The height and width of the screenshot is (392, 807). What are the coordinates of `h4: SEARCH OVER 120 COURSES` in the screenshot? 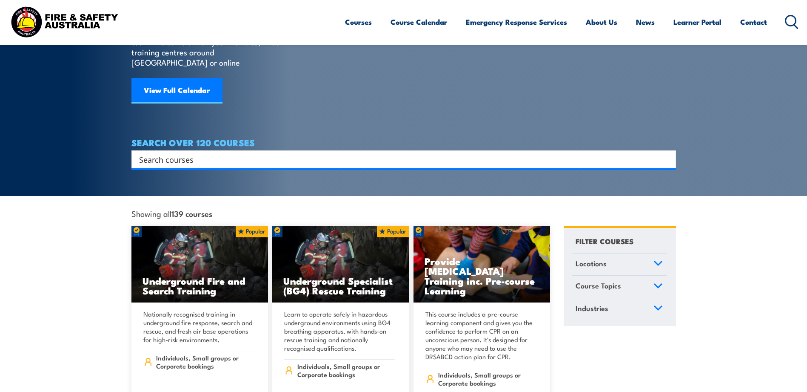 It's located at (404, 142).